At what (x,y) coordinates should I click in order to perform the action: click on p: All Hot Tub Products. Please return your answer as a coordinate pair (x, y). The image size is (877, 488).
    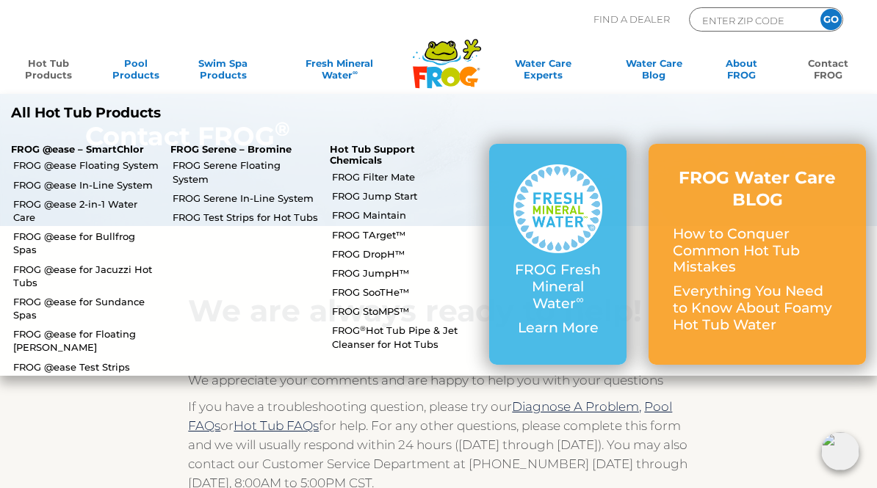
    Looking at the image, I should click on (219, 113).